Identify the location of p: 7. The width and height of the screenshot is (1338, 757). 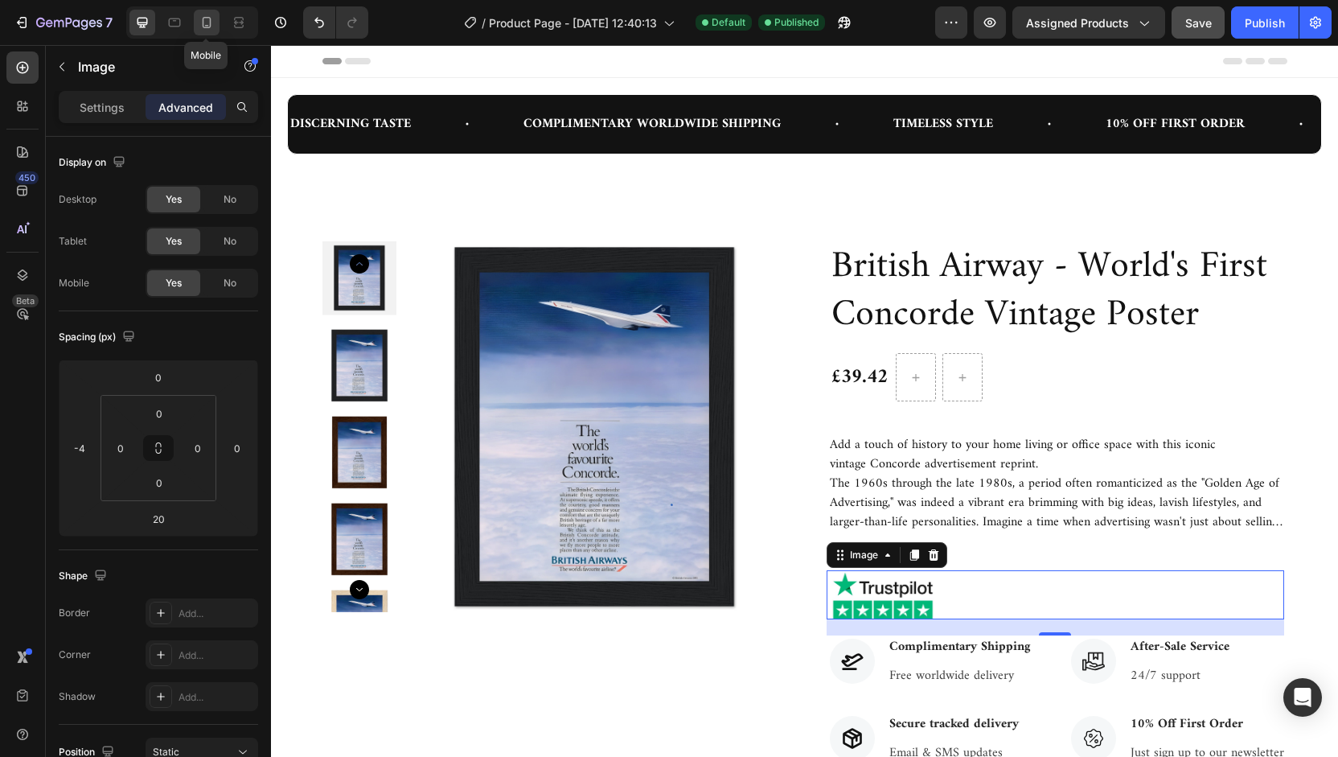
(109, 23).